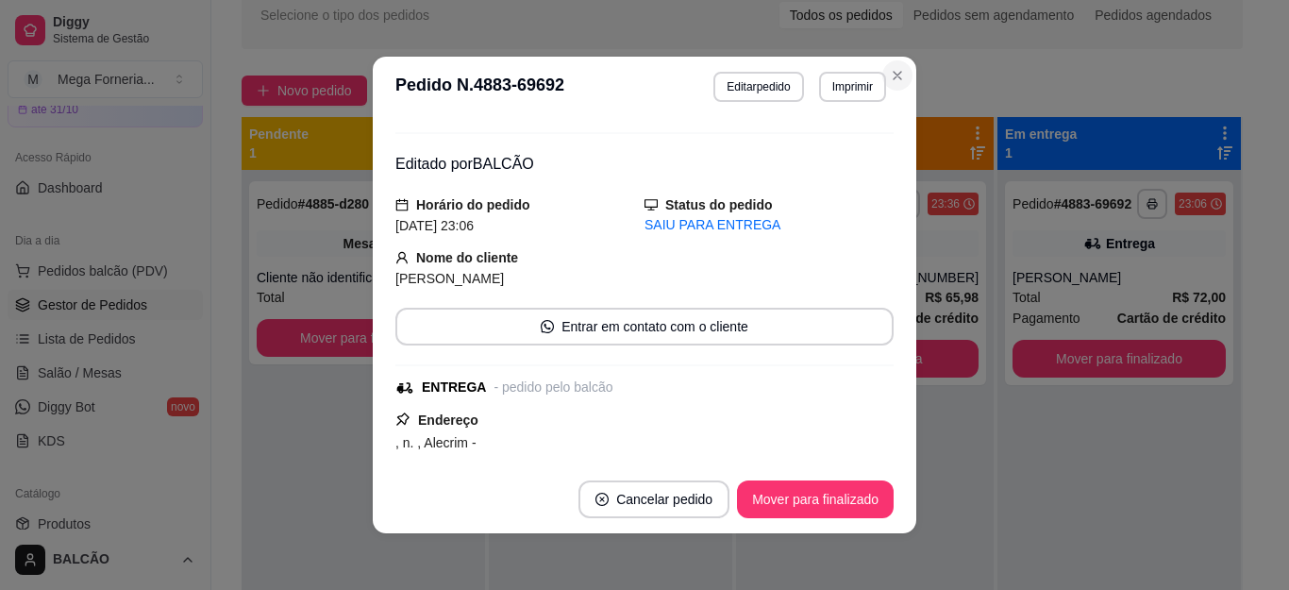  What do you see at coordinates (897, 75) in the screenshot?
I see `button: Close` at bounding box center [897, 75].